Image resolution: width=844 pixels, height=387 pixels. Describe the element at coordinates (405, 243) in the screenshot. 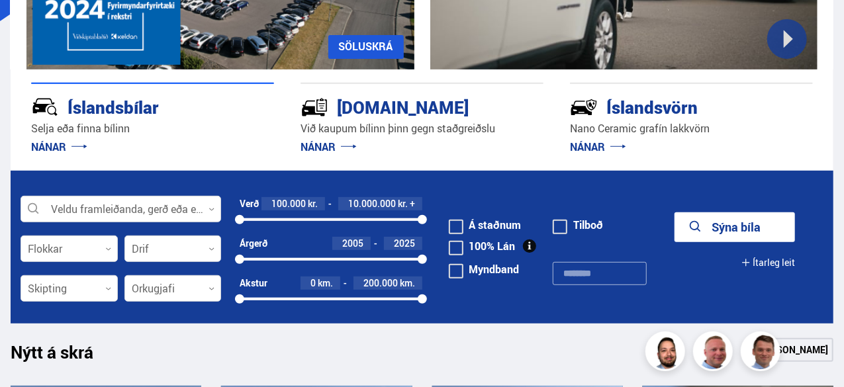

I see `span: 2025` at that location.